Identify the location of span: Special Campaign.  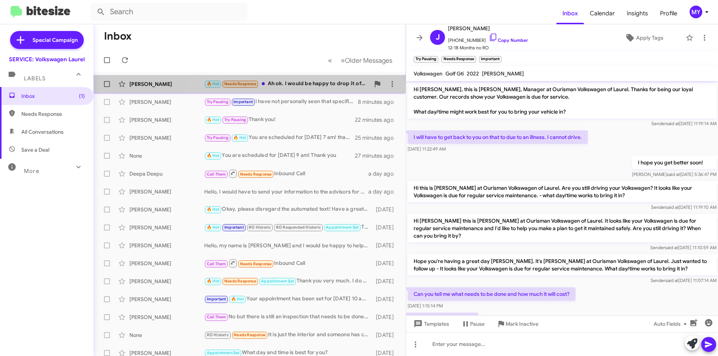
(55, 40).